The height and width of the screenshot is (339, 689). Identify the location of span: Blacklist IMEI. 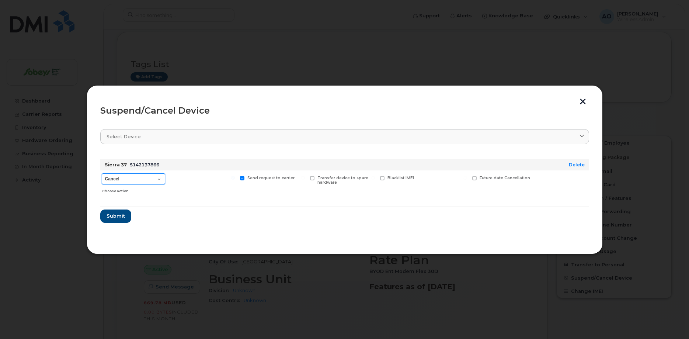
(401, 178).